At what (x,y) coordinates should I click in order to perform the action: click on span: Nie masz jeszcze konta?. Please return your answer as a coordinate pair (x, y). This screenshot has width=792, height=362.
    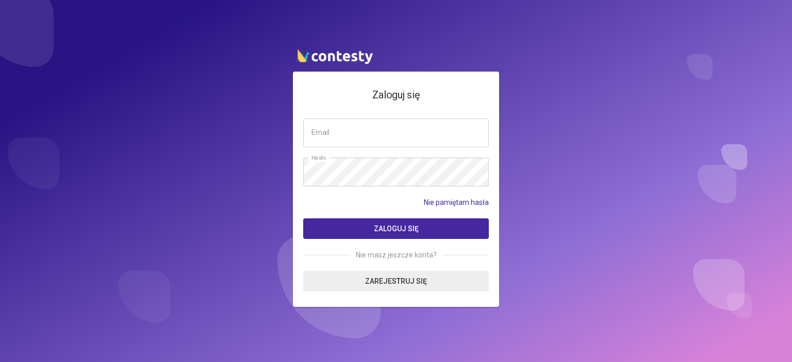
    Looking at the image, I should click on (396, 255).